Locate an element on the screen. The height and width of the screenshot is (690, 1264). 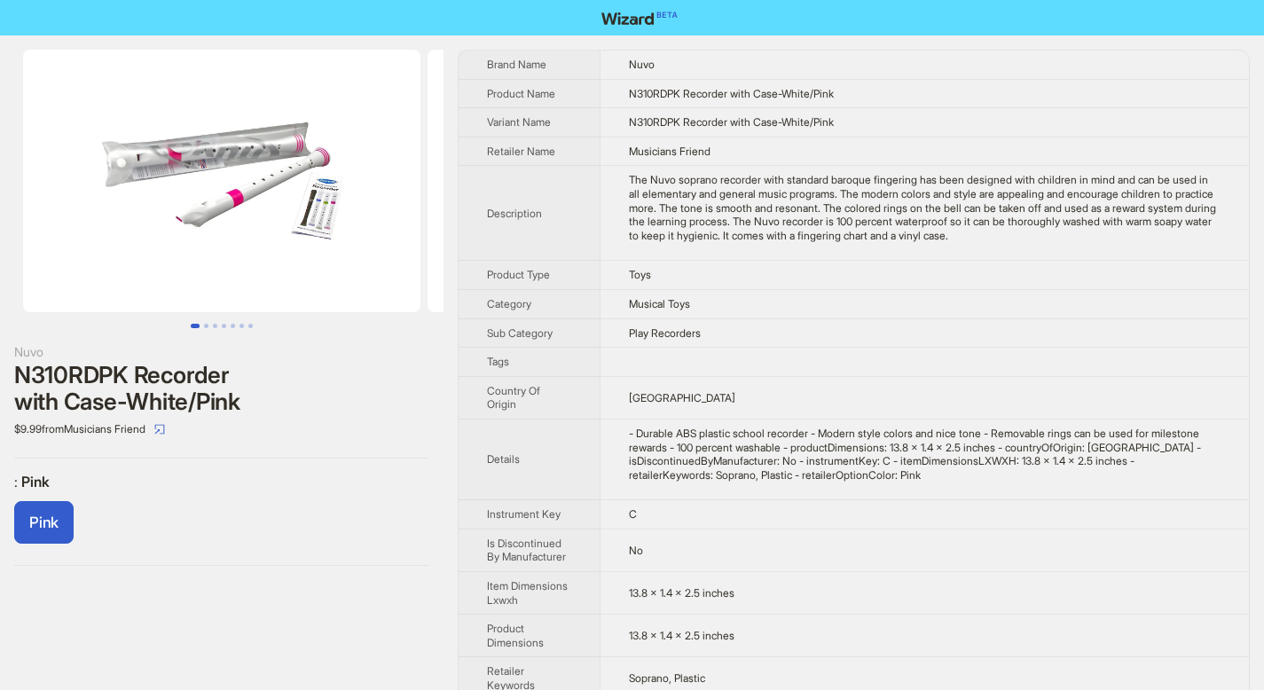
span: select is located at coordinates (160, 429).